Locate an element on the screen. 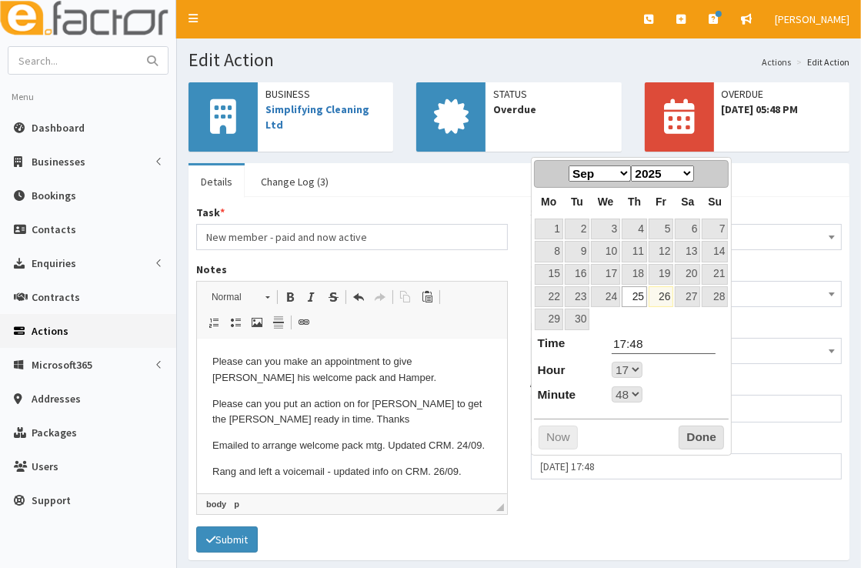 Image resolution: width=861 pixels, height=568 pixels. a: Insert/Remove Numbered List is located at coordinates (214, 322).